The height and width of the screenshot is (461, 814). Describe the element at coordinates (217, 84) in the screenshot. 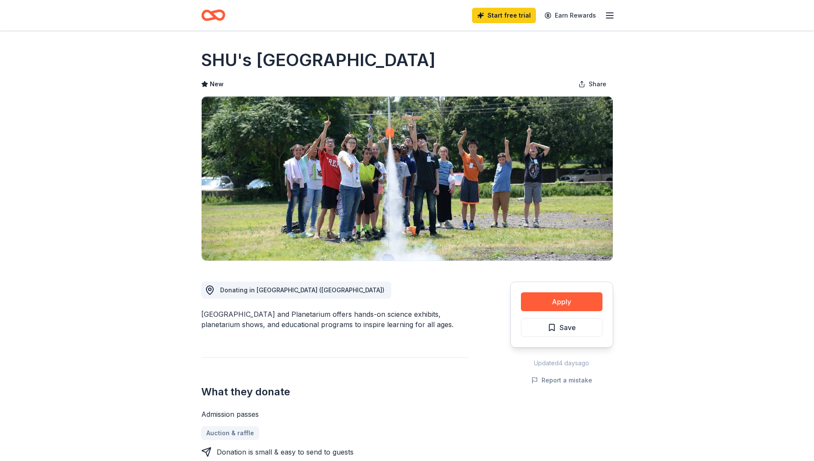

I see `span: New` at that location.